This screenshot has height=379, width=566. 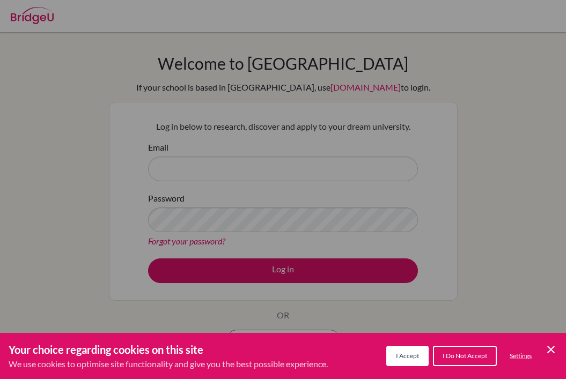 I want to click on span: Settings, so click(x=520, y=356).